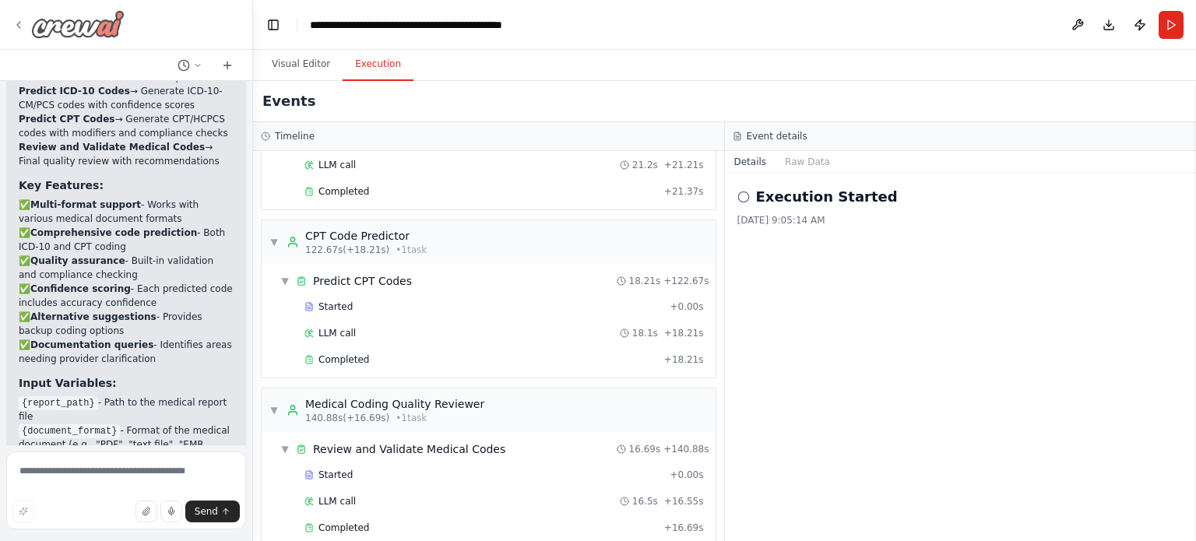 The height and width of the screenshot is (541, 1196). What do you see at coordinates (111, 147) in the screenshot?
I see `strong: Review and Validate Medical Codes` at bounding box center [111, 147].